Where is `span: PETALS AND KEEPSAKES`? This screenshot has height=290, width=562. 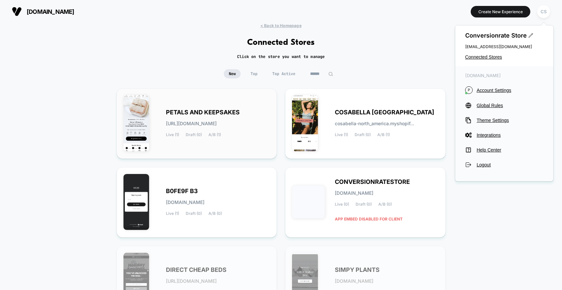 span: PETALS AND KEEPSAKES is located at coordinates (203, 112).